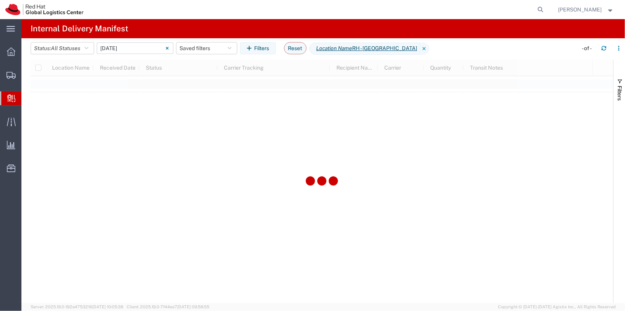 This screenshot has width=625, height=311. I want to click on button: Filters, so click(258, 48).